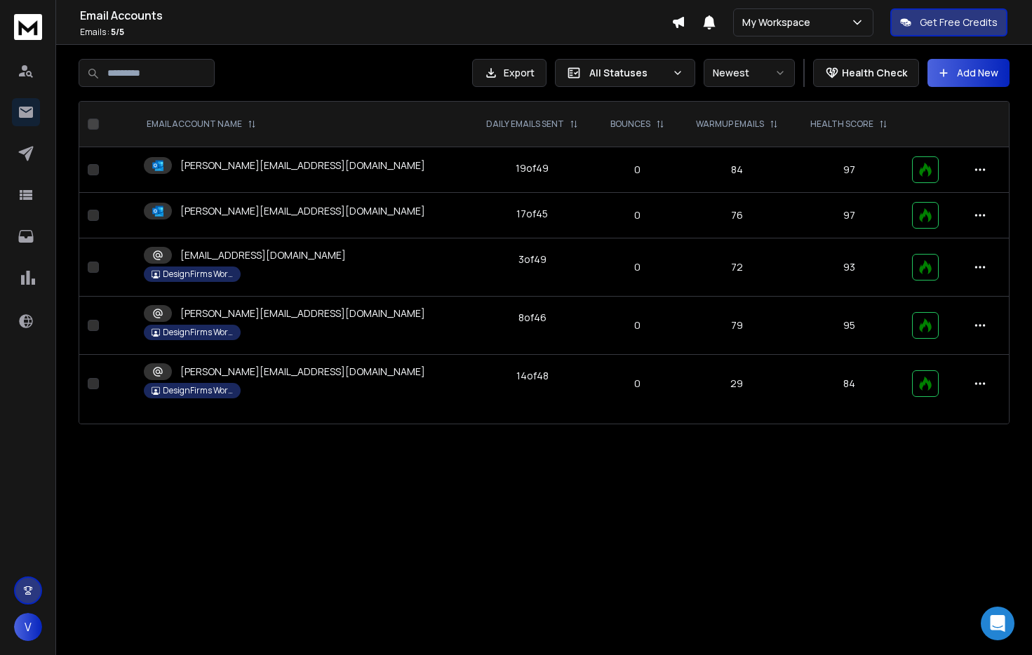 Image resolution: width=1032 pixels, height=655 pixels. I want to click on p: WARMUP EMAILS, so click(730, 124).